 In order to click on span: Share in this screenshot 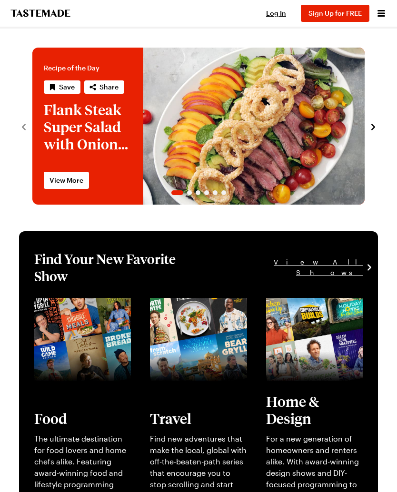, I will do `click(109, 87)`.